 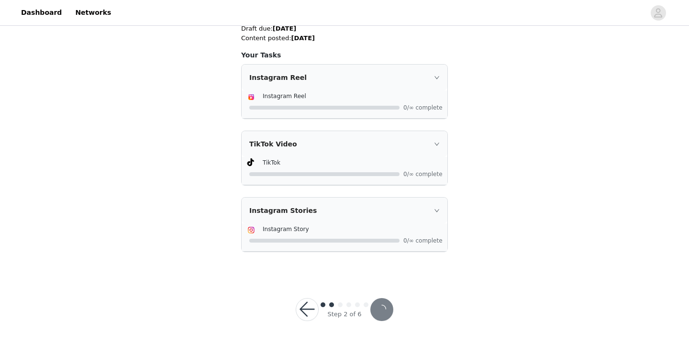 I want to click on img: Instagram Reels Icon, so click(x=251, y=97).